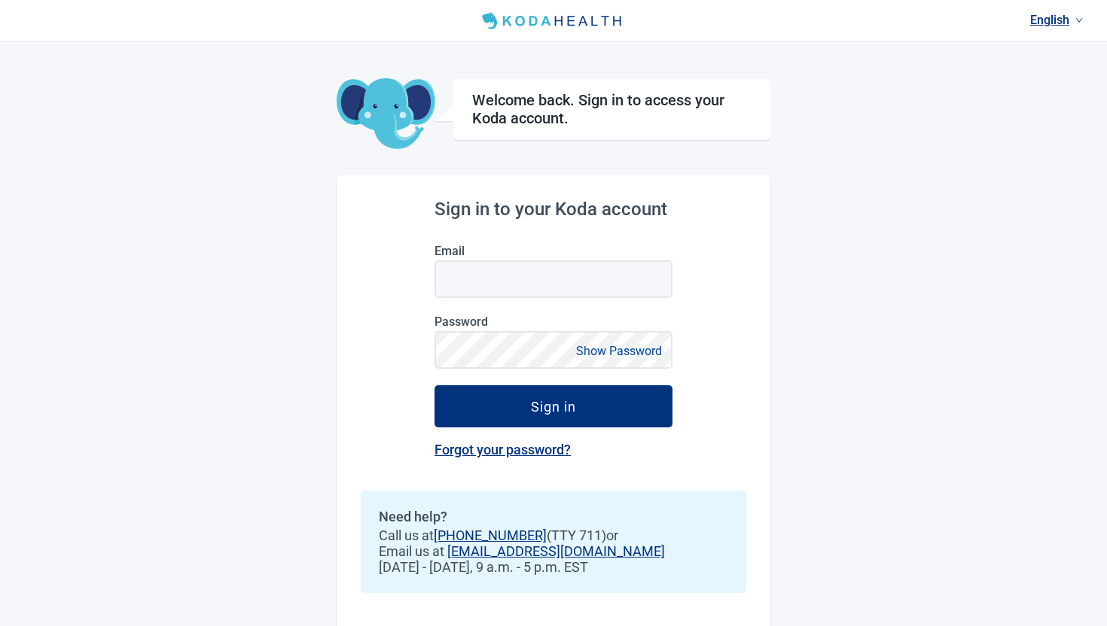 The height and width of the screenshot is (626, 1107). Describe the element at coordinates (619, 351) in the screenshot. I see `button: Show Password` at that location.